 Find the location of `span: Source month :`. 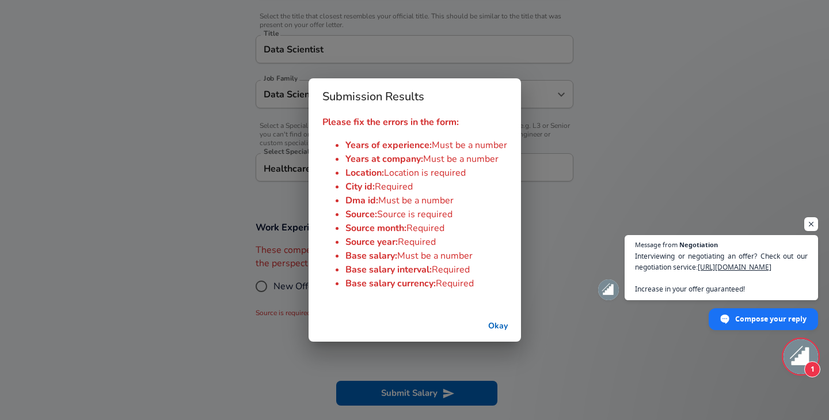

span: Source month : is located at coordinates (376, 228).